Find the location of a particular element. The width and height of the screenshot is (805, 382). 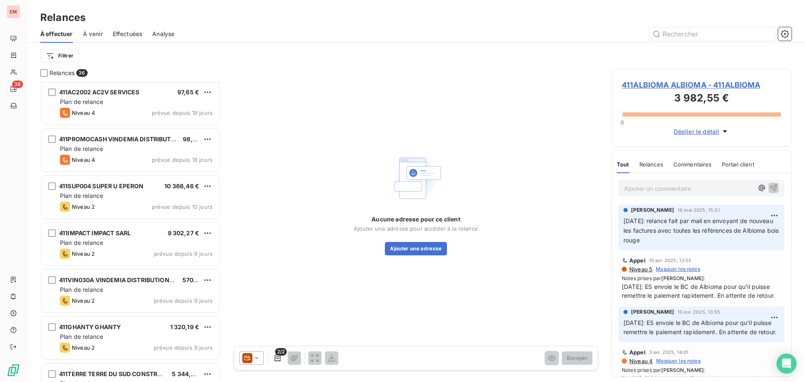

img: Empty state is located at coordinates (416, 178).